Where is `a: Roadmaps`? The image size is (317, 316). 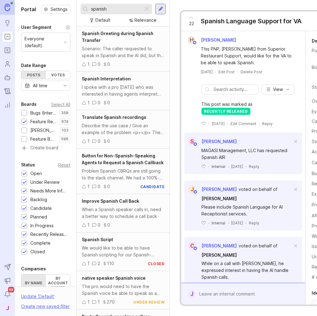 a: Roadmaps is located at coordinates (7, 50).